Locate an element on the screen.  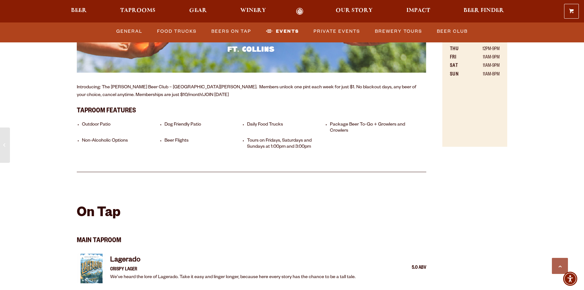
li: Outdoor Patio is located at coordinates (121, 128).